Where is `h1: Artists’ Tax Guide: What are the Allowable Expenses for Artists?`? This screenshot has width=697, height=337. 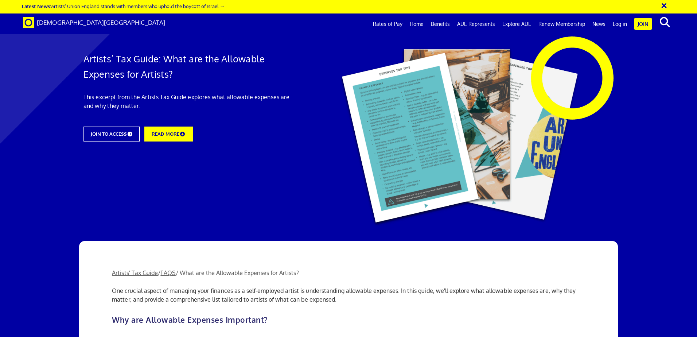 h1: Artists’ Tax Guide: What are the Allowable Expenses for Artists? is located at coordinates (191, 66).